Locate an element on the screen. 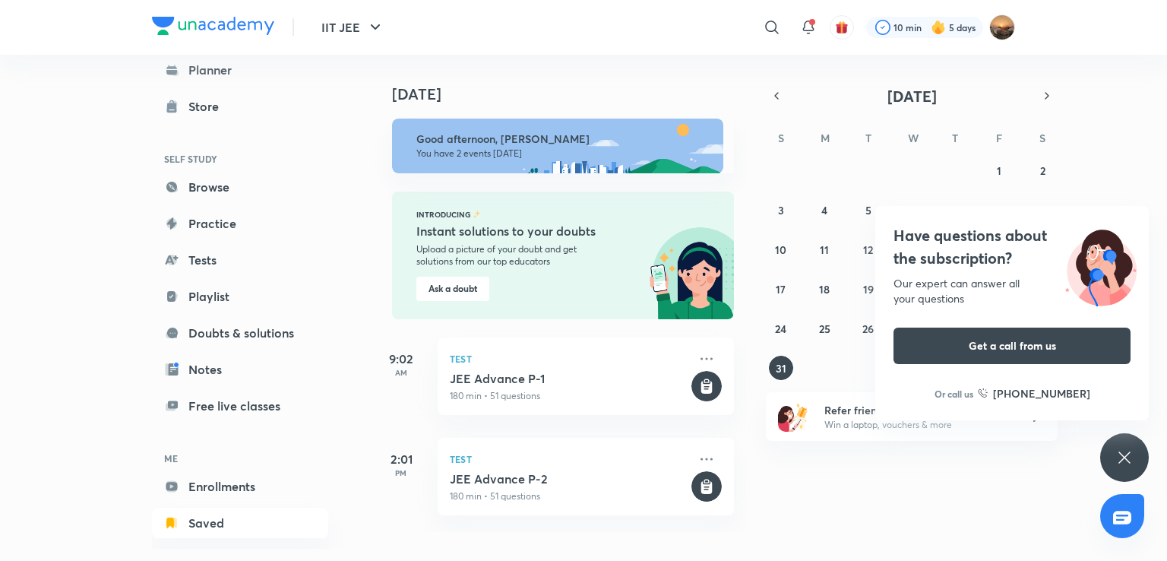 This screenshot has height=561, width=1167. button: August 17, 2025 is located at coordinates (781, 289).